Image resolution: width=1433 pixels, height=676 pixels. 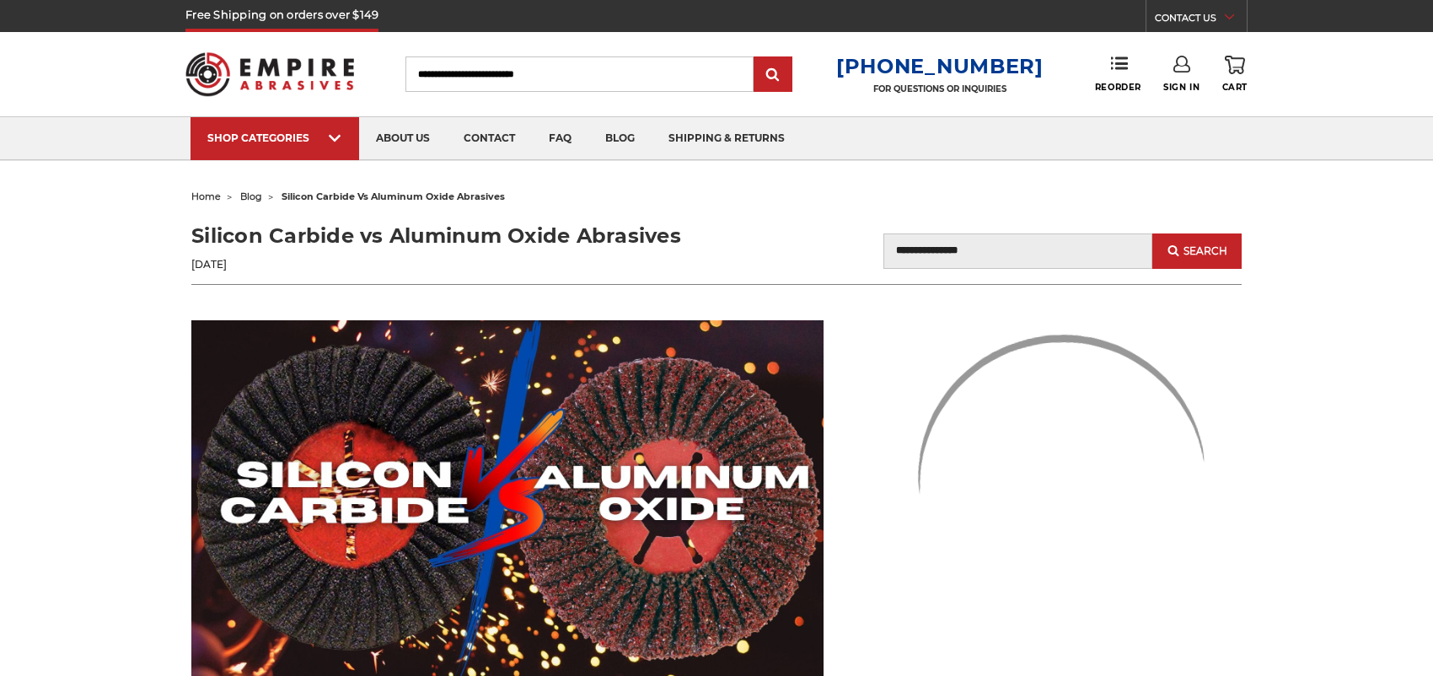 I want to click on img: Empire Abrasives, so click(x=270, y=74).